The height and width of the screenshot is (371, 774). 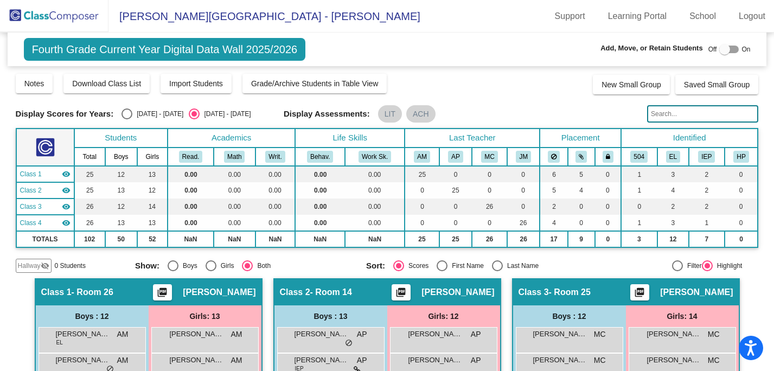 I want to click on span: Notes, so click(x=34, y=84).